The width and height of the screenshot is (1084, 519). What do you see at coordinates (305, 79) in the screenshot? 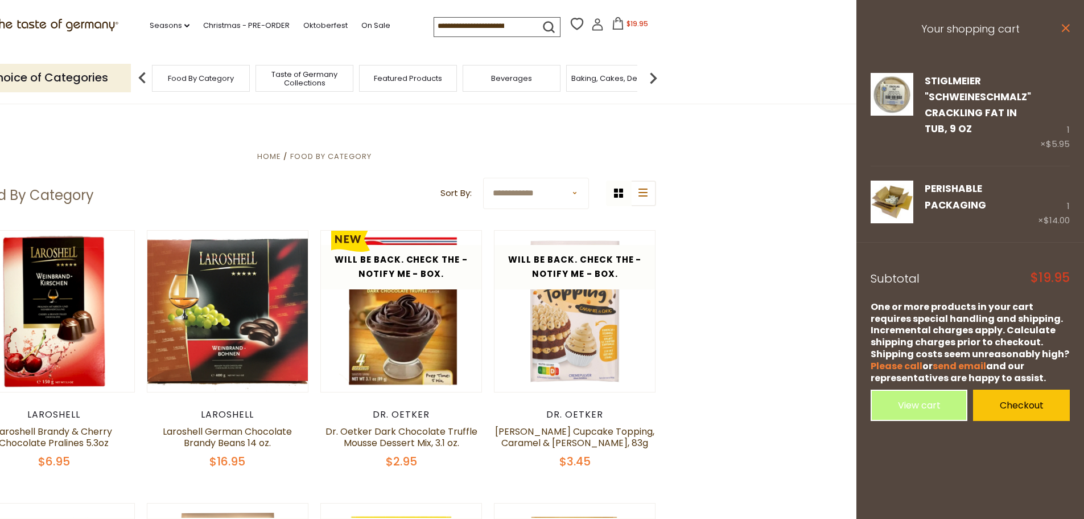
I see `a: Taste of Germany Collections` at bounding box center [305, 79].